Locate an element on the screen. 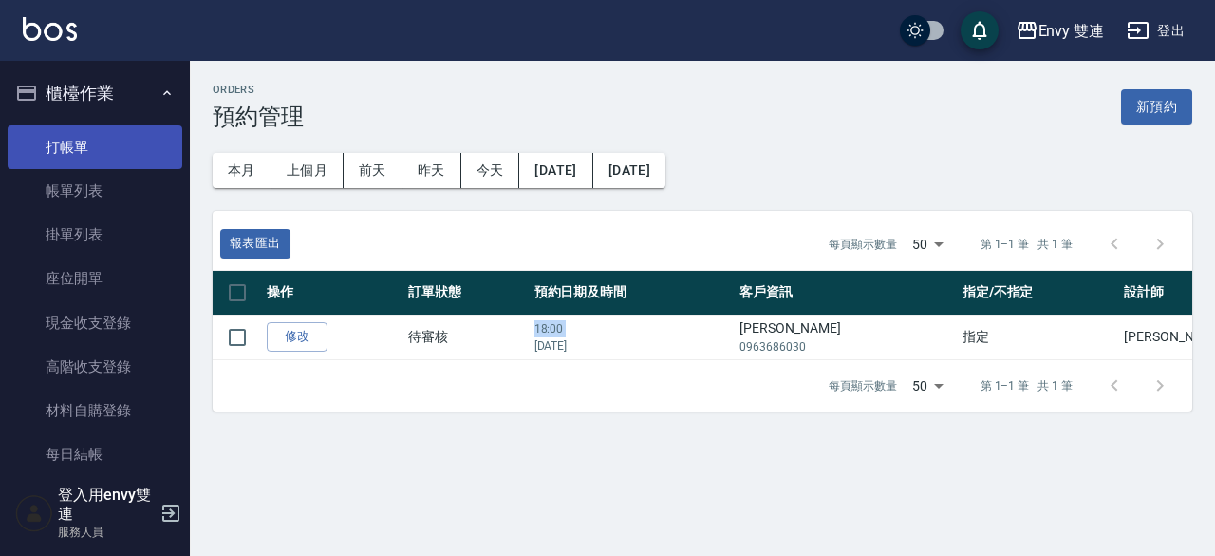 This screenshot has width=1215, height=556. button: 本月 is located at coordinates (242, 170).